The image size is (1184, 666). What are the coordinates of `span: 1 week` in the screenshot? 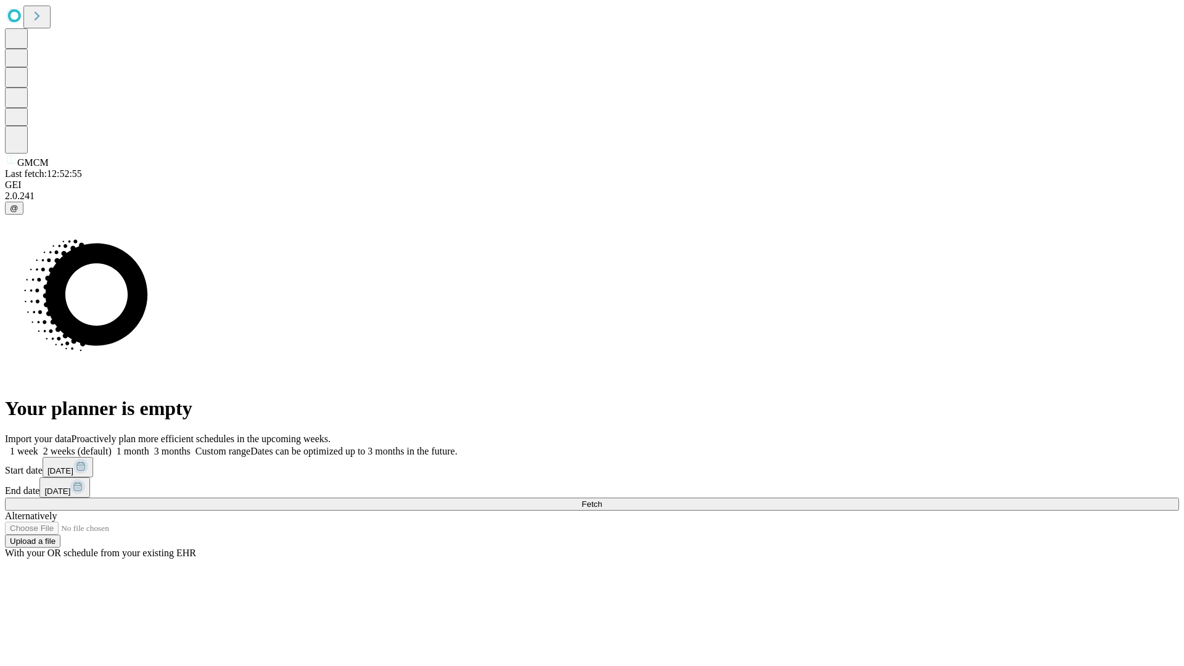 It's located at (24, 451).